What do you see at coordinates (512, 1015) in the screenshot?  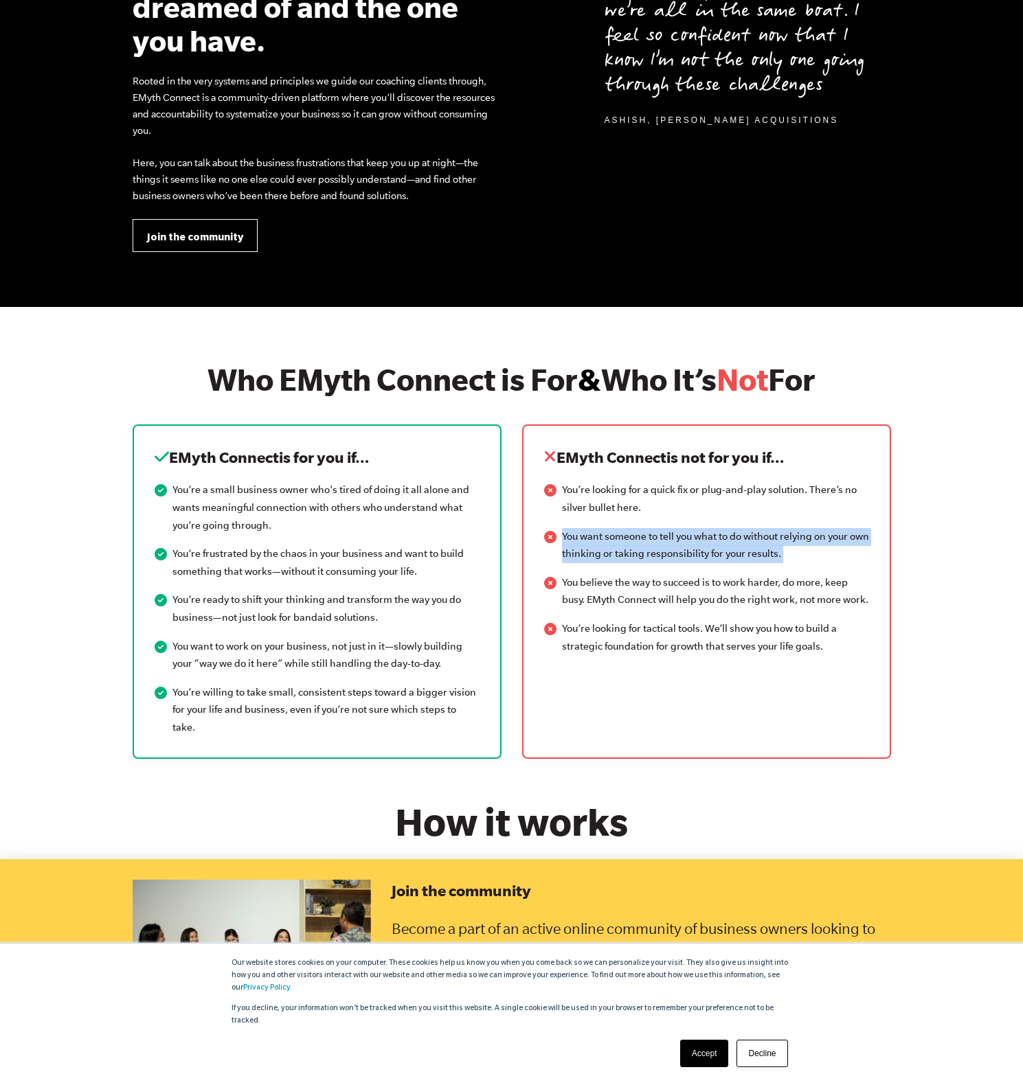 I see `p: If you decline, your information won’t be tracked when you visit this website. A single cookie wi...` at bounding box center [512, 1015].